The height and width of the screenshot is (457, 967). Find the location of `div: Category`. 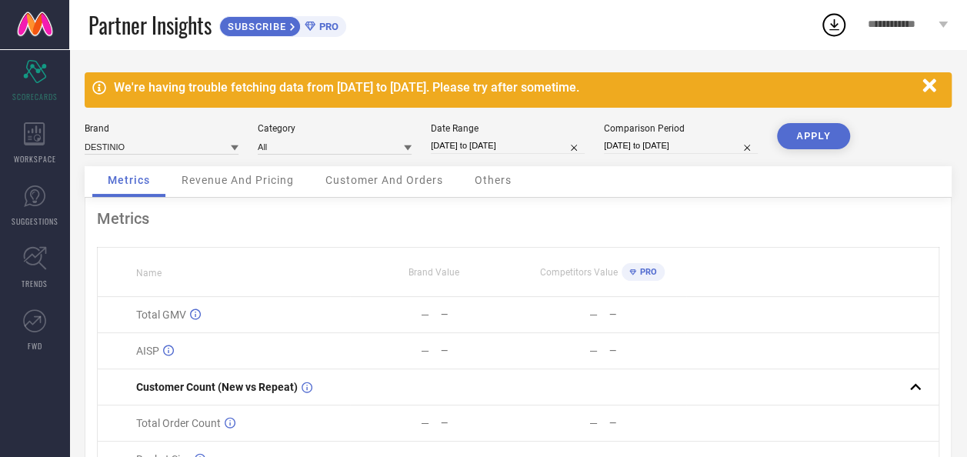

div: Category is located at coordinates (335, 129).